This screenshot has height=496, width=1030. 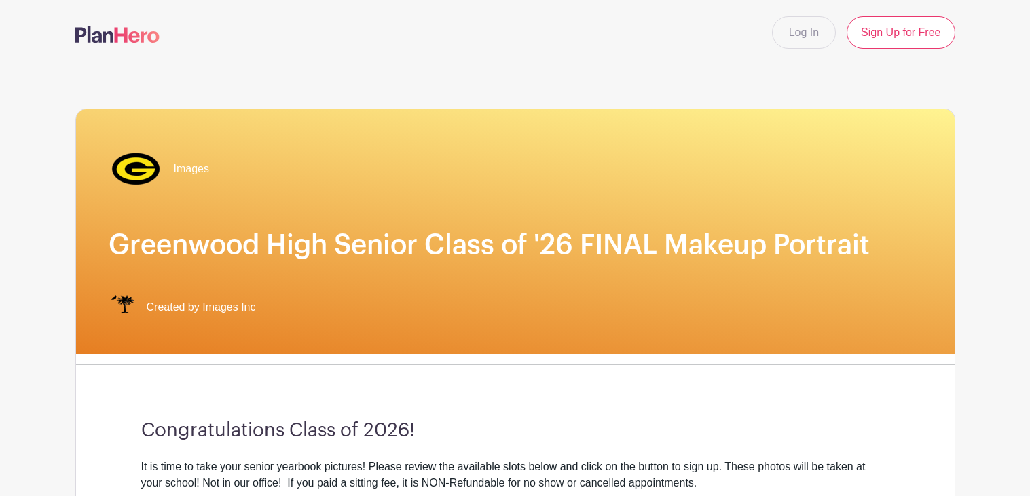 What do you see at coordinates (900, 33) in the screenshot?
I see `a: Sign Up for Free` at bounding box center [900, 33].